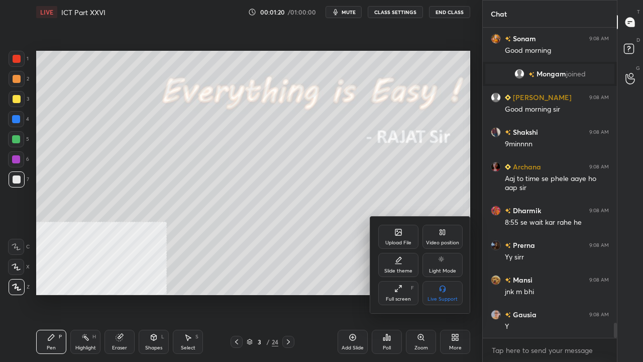  I want to click on div: F, so click(413, 288).